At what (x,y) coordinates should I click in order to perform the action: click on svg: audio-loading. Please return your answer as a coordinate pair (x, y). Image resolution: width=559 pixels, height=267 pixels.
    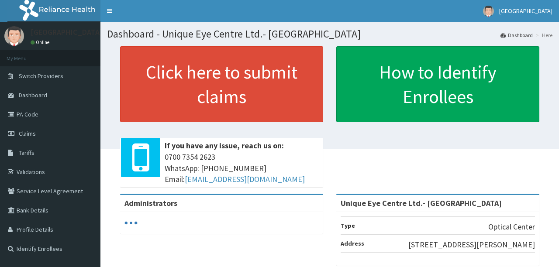
    Looking at the image, I should click on (131, 223).